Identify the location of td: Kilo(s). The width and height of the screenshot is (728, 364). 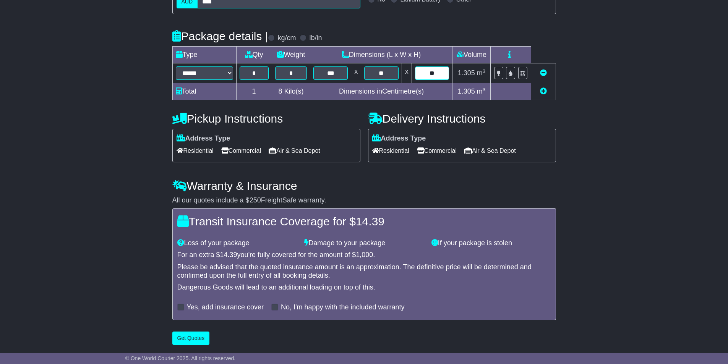
(291, 92).